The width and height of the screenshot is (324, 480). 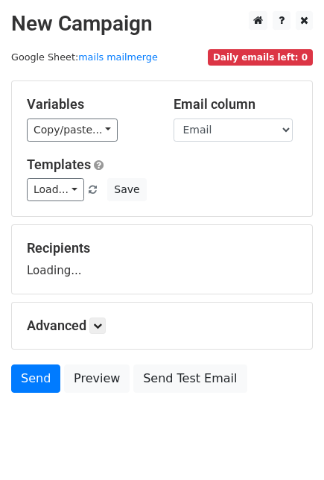 What do you see at coordinates (36, 379) in the screenshot?
I see `a: Send` at bounding box center [36, 379].